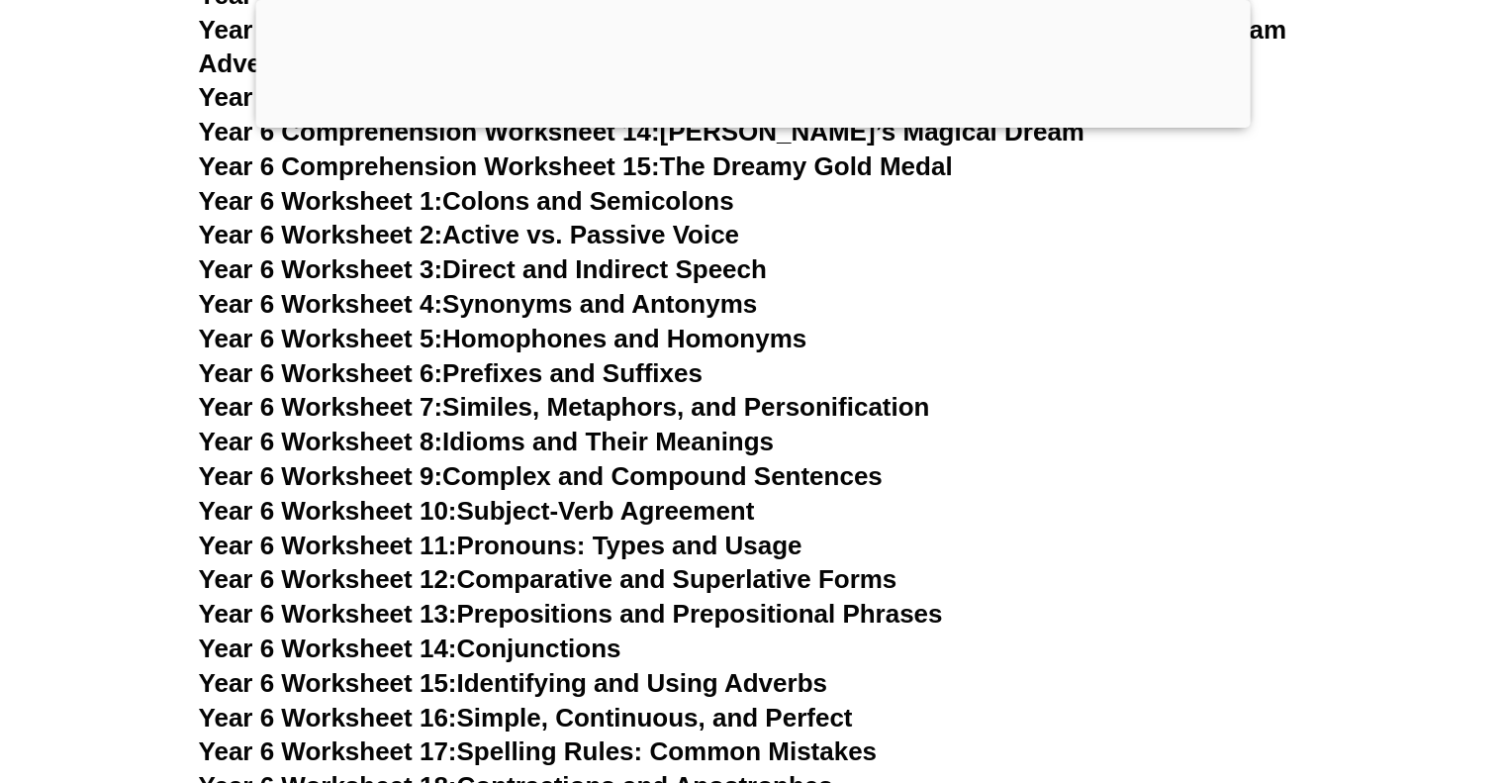 Image resolution: width=1505 pixels, height=783 pixels. Describe the element at coordinates (328, 613) in the screenshot. I see `span: Year 6 Worksheet 13:` at that location.